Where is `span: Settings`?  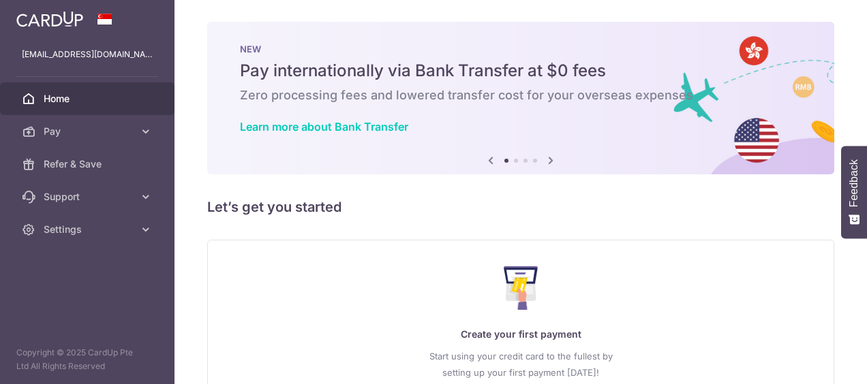
span: Settings is located at coordinates (89, 230).